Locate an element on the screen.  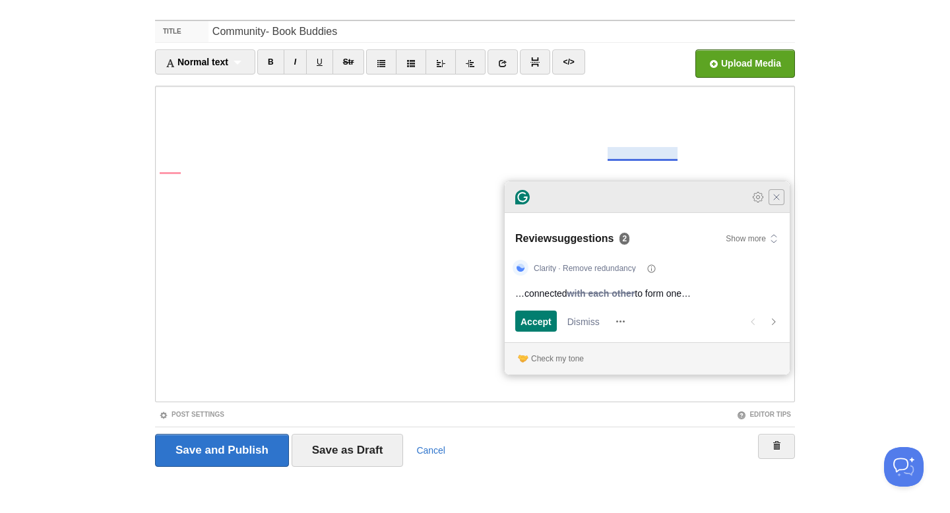
a: Cancel is located at coordinates (431, 451).